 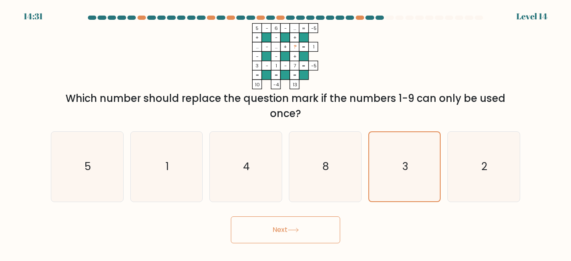 I want to click on text: 4, so click(x=246, y=166).